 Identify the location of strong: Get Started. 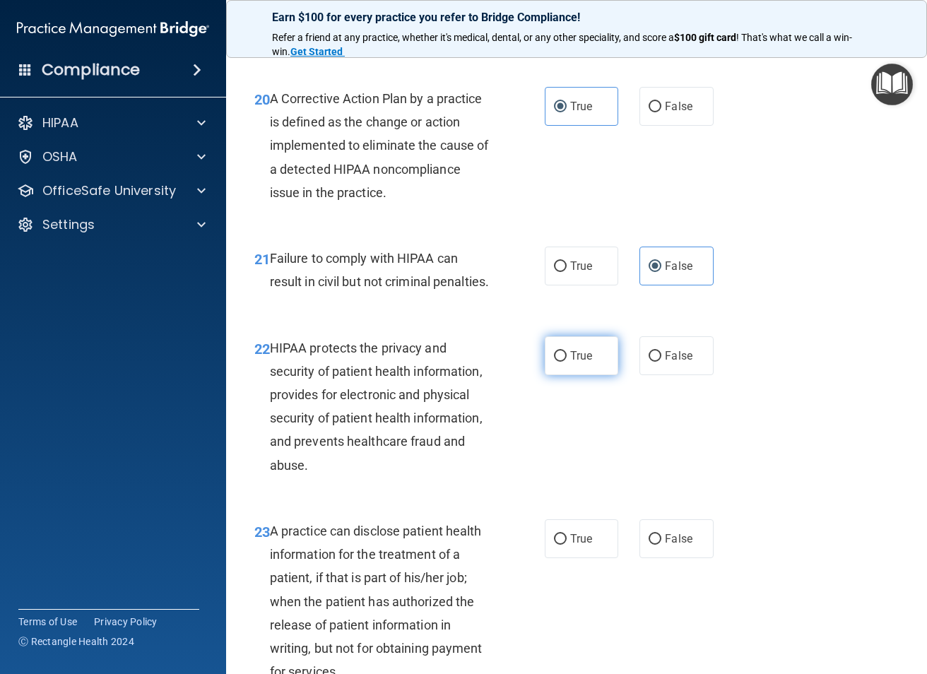
(317, 52).